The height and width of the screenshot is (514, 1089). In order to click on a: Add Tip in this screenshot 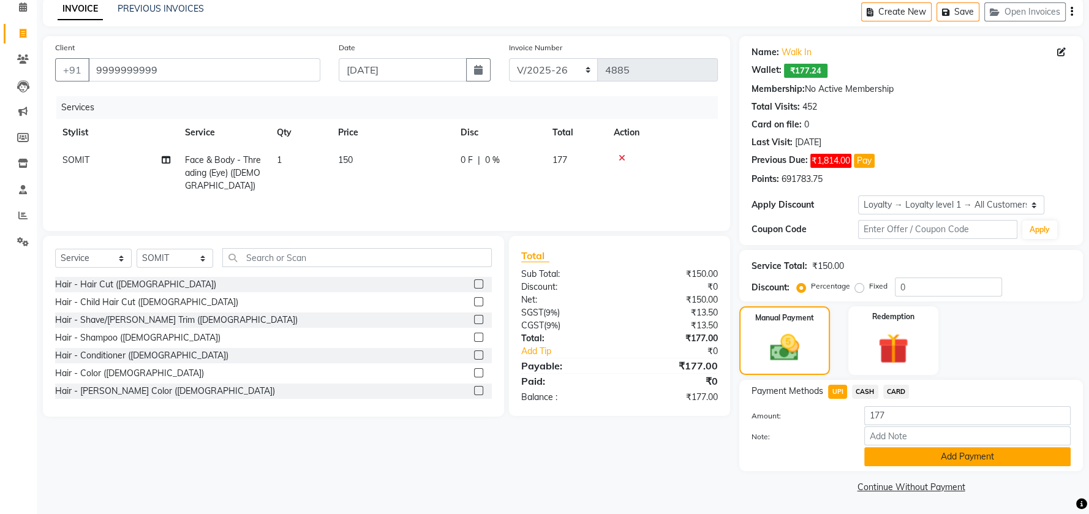, I will do `click(575, 351)`.